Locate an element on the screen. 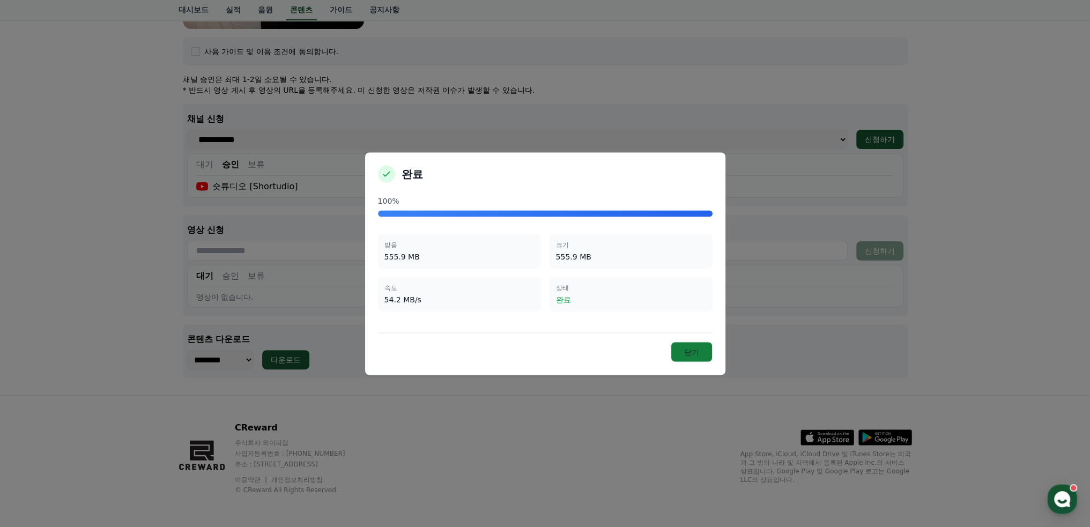 The width and height of the screenshot is (1090, 527). div: 받음 is located at coordinates (459, 244).